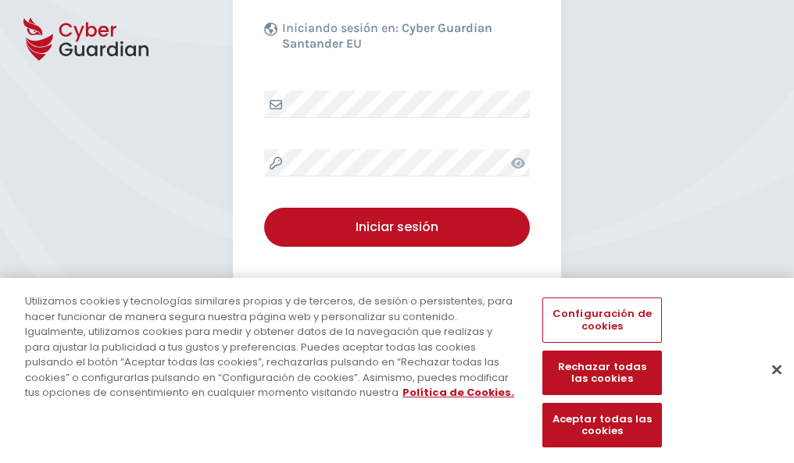  I want to click on div: Utilizamos cookies y tecnologías similares propias y de terceros, de sesión o persistentes, para ..., so click(272, 347).